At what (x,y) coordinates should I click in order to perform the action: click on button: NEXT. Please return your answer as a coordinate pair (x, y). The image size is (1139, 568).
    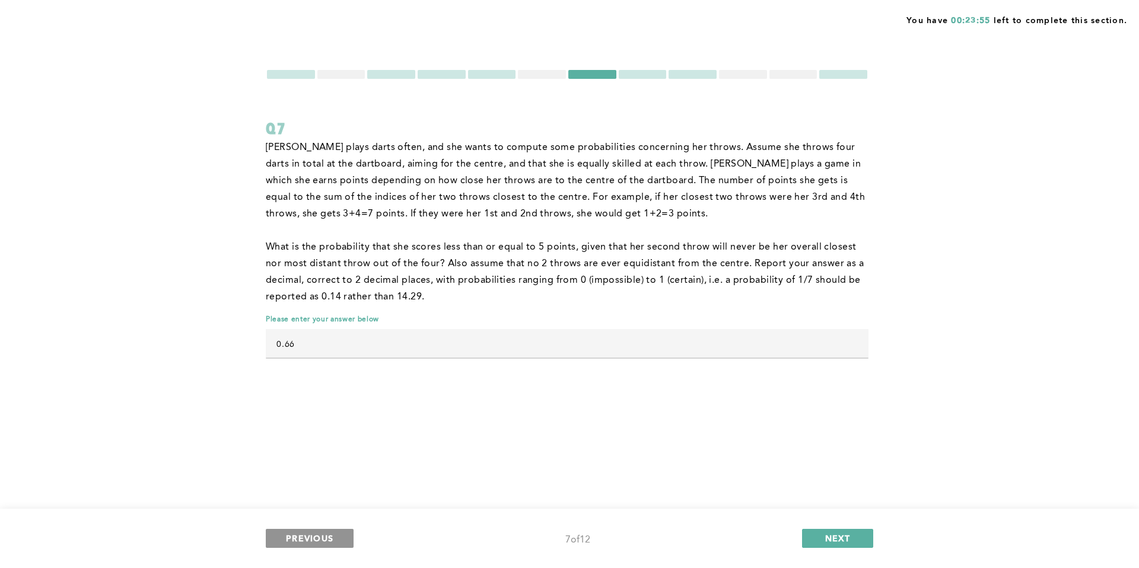
    Looking at the image, I should click on (838, 539).